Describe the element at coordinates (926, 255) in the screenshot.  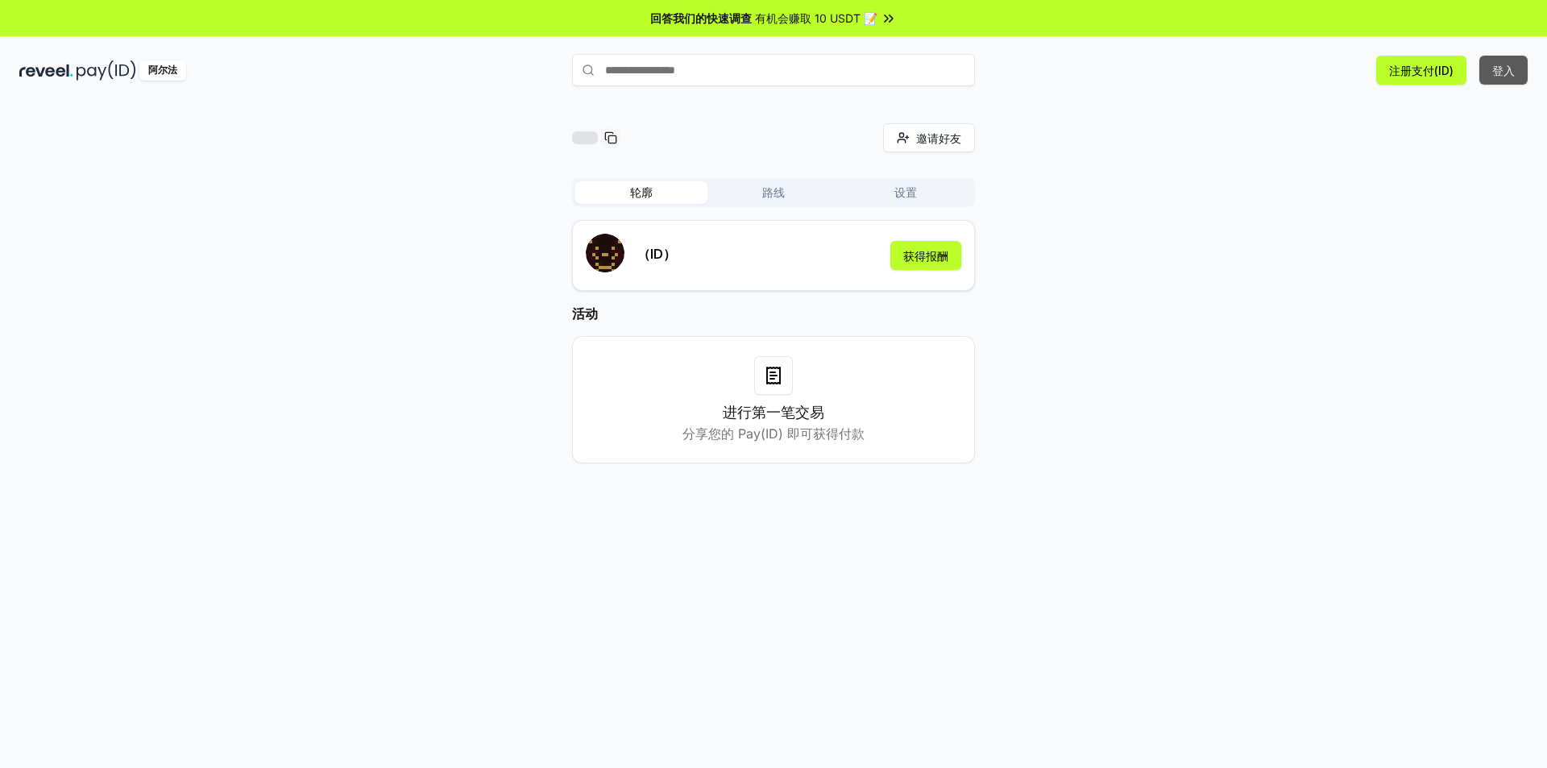
I see `font: 获得报酬` at that location.